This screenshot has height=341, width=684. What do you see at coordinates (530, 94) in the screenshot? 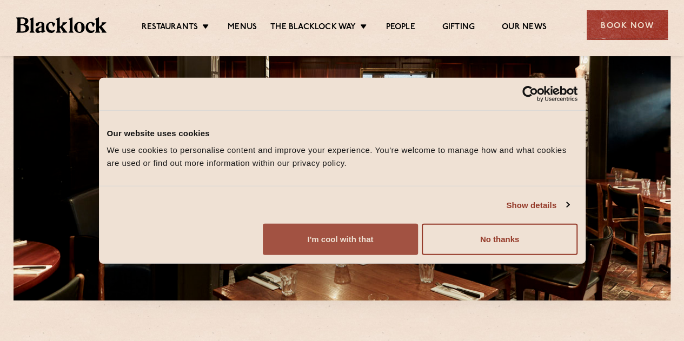
I see `a: Usercentrics Cookiebot - opens in a new window` at bounding box center [530, 94].